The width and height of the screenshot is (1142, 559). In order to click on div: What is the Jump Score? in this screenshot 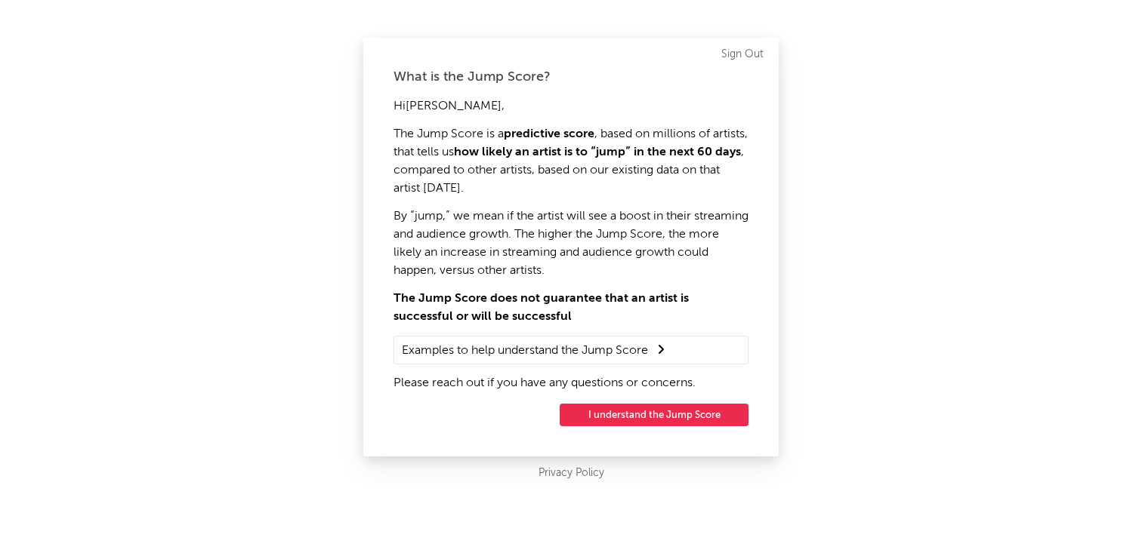, I will do `click(571, 77)`.